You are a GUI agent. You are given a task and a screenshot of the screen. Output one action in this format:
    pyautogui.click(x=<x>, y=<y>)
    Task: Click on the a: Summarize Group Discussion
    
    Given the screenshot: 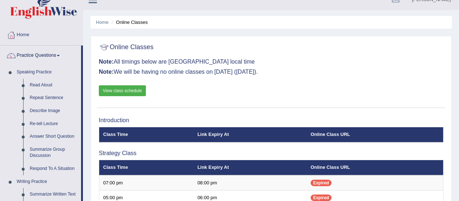 What is the action you would take?
    pyautogui.click(x=54, y=153)
    